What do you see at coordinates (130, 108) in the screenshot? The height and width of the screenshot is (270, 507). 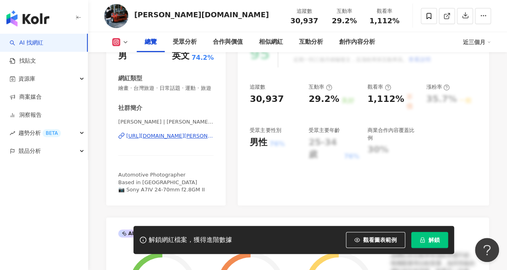 I see `div: 社群簡介` at bounding box center [130, 108].